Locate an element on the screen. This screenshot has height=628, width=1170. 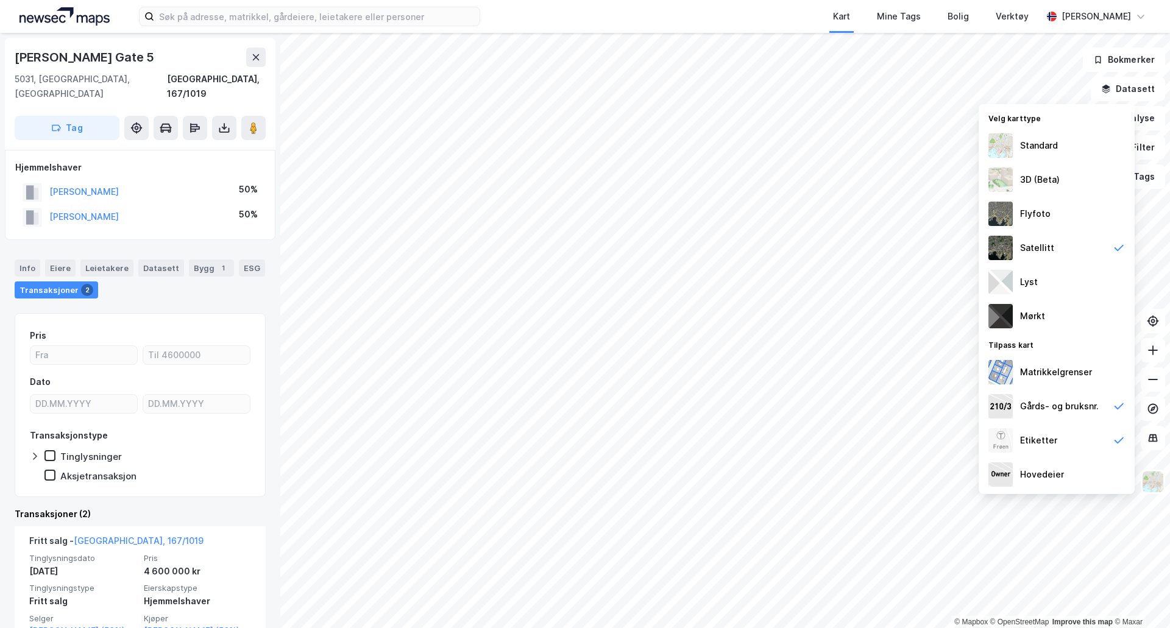
div: Fritt salg is located at coordinates (83, 601).